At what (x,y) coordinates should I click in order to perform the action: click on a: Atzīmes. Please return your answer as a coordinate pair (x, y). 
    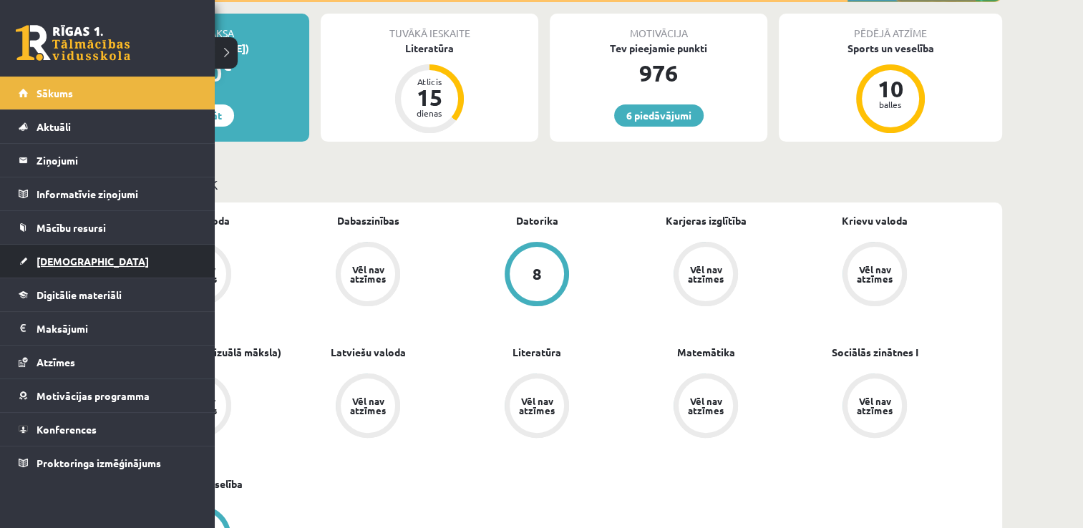
    Looking at the image, I should click on (107, 362).